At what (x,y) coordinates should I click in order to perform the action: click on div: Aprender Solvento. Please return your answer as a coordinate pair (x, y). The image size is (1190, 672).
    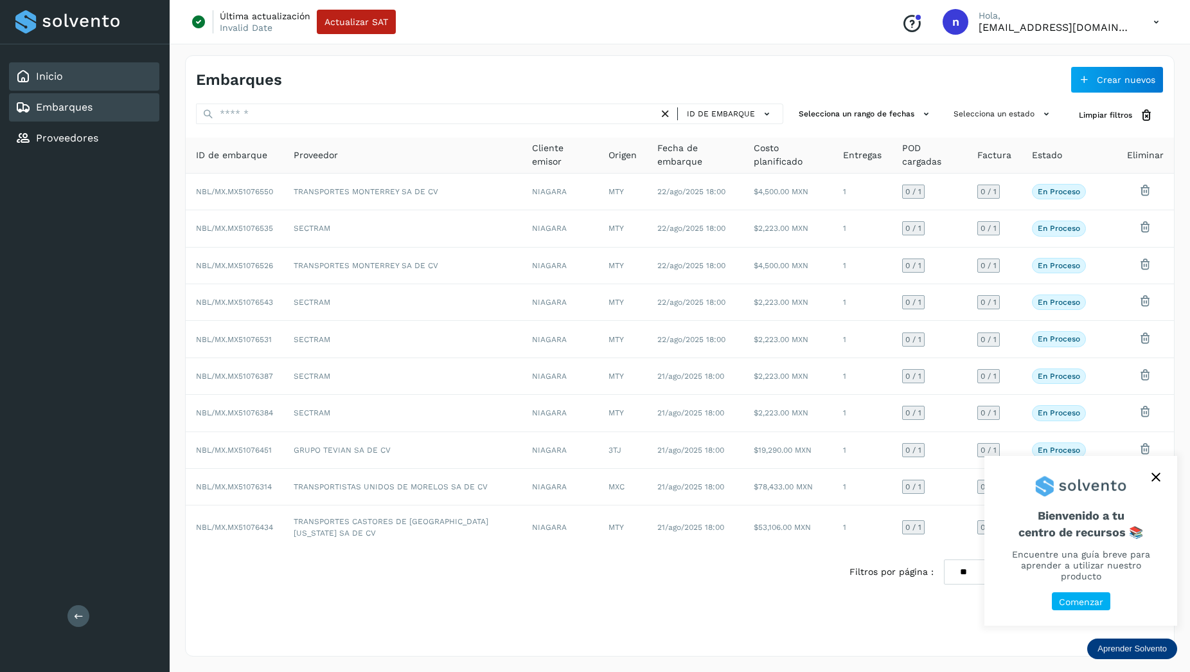
    Looking at the image, I should click on (1132, 648).